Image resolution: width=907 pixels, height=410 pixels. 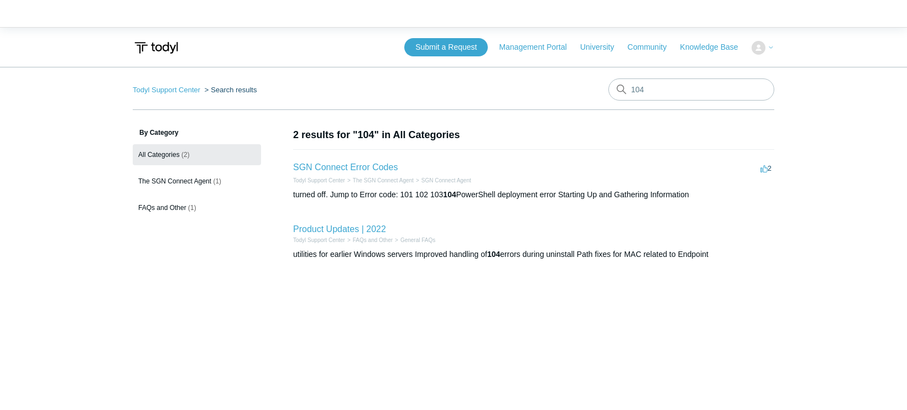 I want to click on span: FAQs and Other, so click(x=162, y=208).